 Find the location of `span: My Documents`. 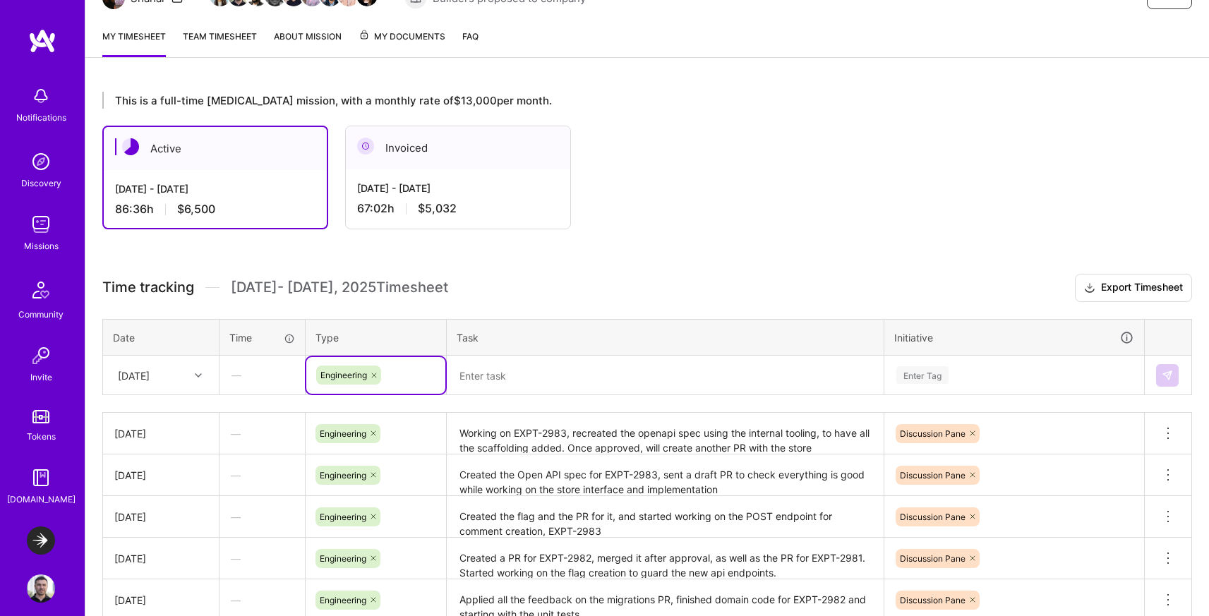

span: My Documents is located at coordinates (402, 37).